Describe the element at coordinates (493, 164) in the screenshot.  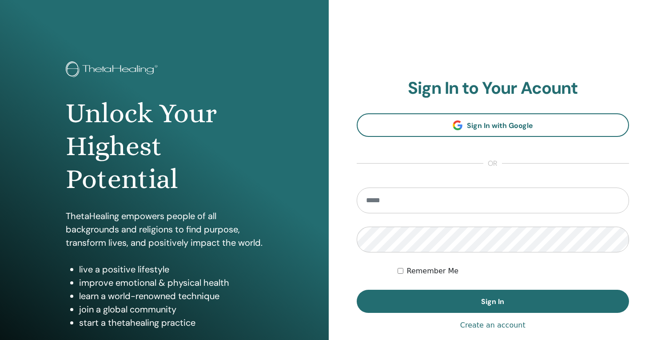
I see `span: or` at that location.